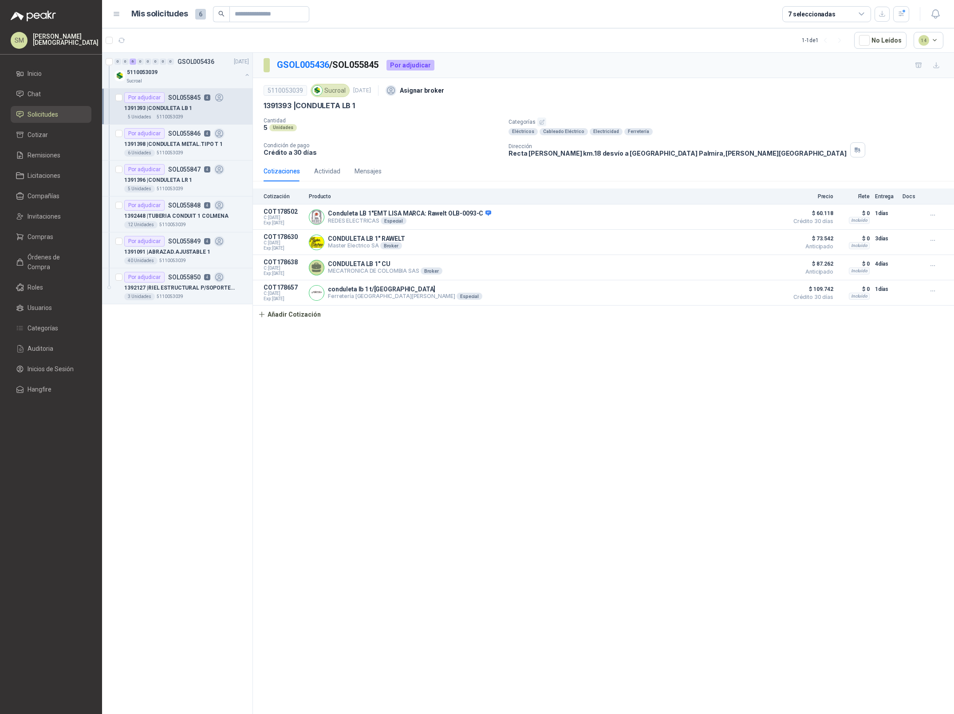 The height and width of the screenshot is (714, 954). What do you see at coordinates (55, 262) in the screenshot?
I see `span: Órdenes de Compra` at bounding box center [55, 262].